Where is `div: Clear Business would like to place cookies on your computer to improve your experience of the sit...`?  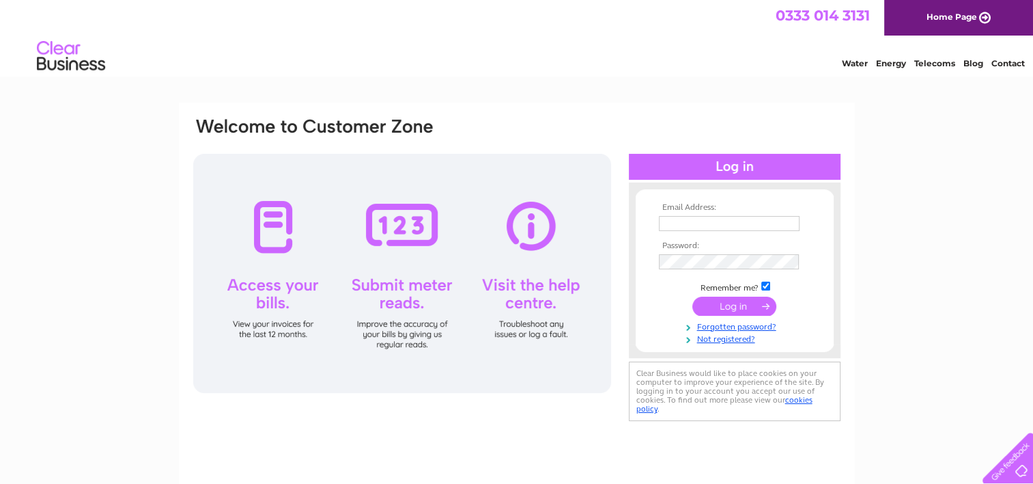 div: Clear Business would like to place cookies on your computer to improve your experience of the sit... is located at coordinates (735, 391).